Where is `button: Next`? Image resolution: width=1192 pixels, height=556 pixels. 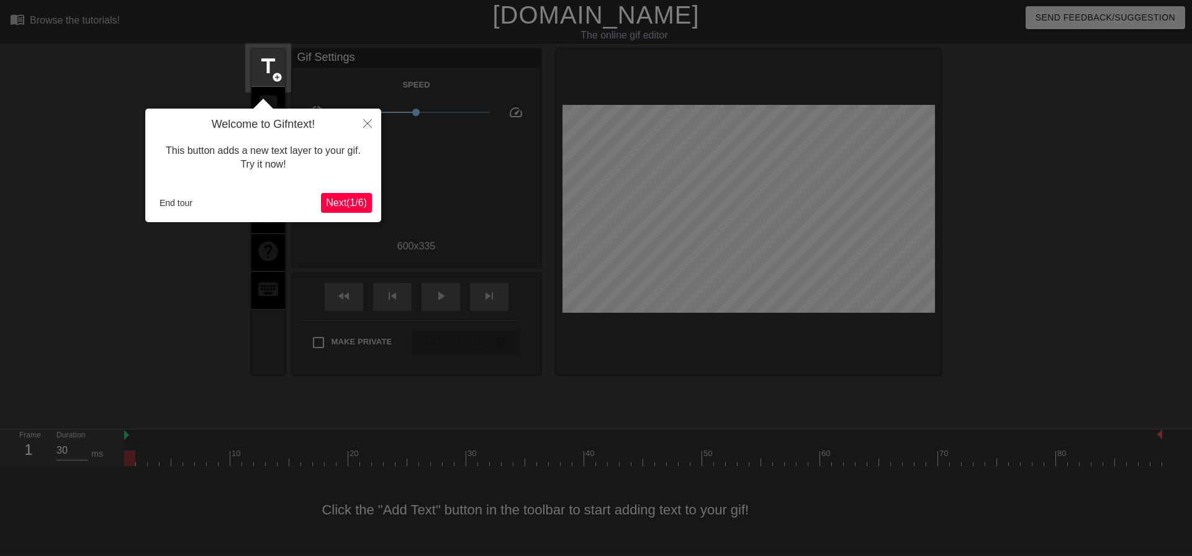 button: Next is located at coordinates (347, 203).